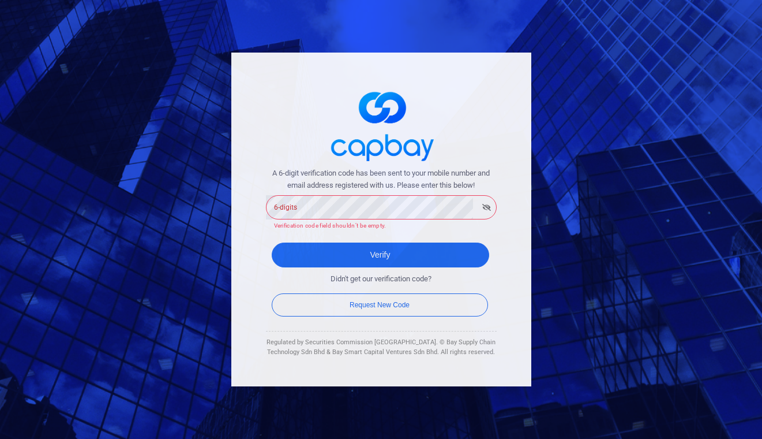 The image size is (762, 439). I want to click on span: A 6-digit verification code has been sent to your mobile number and email address registered with..., so click(381, 179).